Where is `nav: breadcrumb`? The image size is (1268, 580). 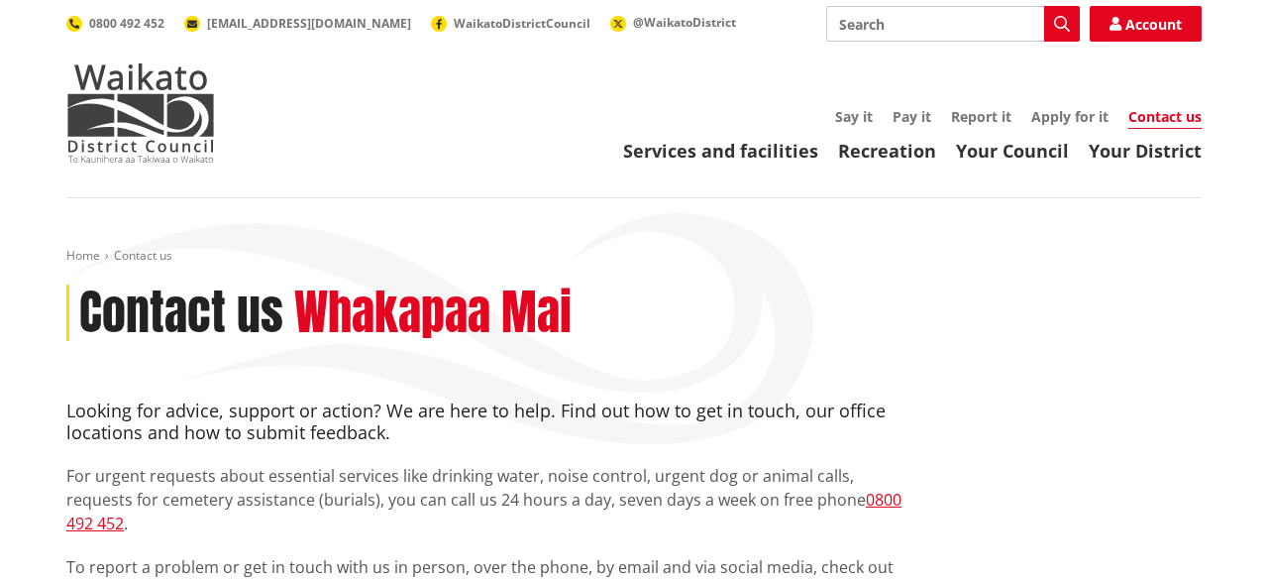
nav: breadcrumb is located at coordinates (634, 256).